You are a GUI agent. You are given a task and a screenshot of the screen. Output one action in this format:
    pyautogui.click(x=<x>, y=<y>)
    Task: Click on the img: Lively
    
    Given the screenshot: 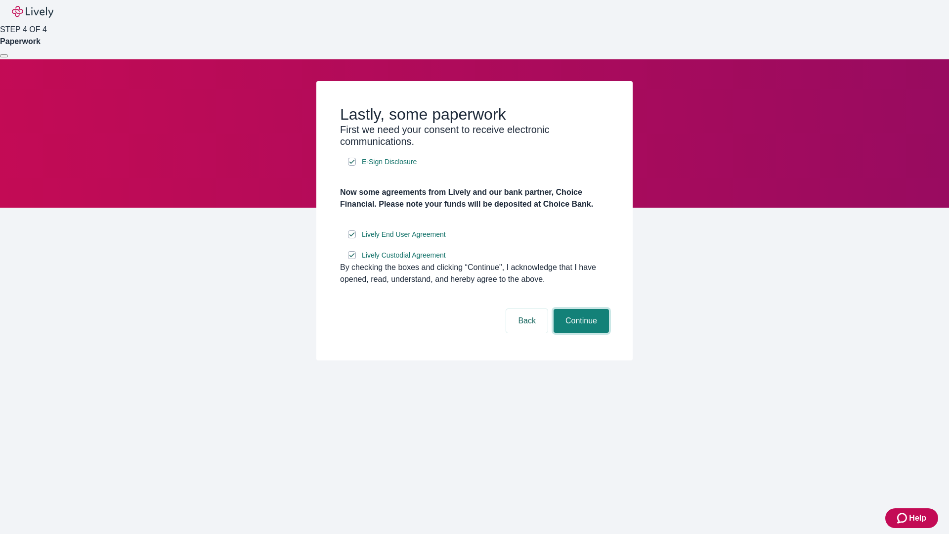 What is the action you would take?
    pyautogui.click(x=33, y=12)
    